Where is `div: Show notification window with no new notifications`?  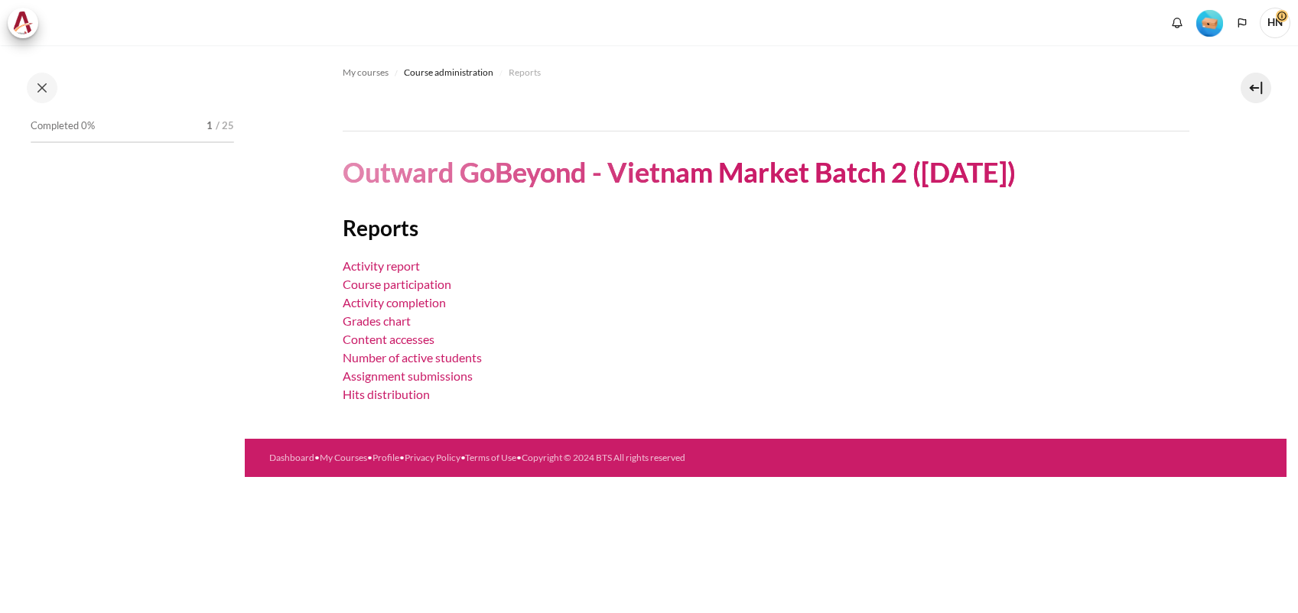 div: Show notification window with no new notifications is located at coordinates (1177, 23).